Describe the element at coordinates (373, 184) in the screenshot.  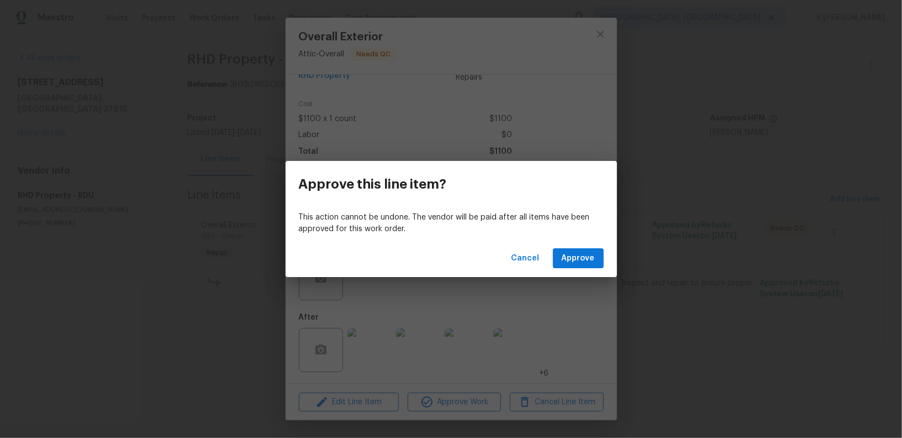
I see `h3: Approve this line item?` at that location.